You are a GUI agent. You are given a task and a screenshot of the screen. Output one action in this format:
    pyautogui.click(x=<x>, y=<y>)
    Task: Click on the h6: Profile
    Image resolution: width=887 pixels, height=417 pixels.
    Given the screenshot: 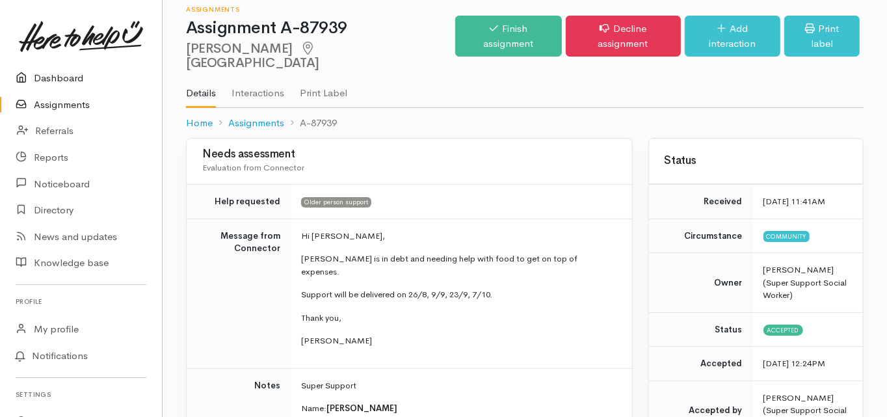 What is the action you would take?
    pyautogui.click(x=81, y=301)
    